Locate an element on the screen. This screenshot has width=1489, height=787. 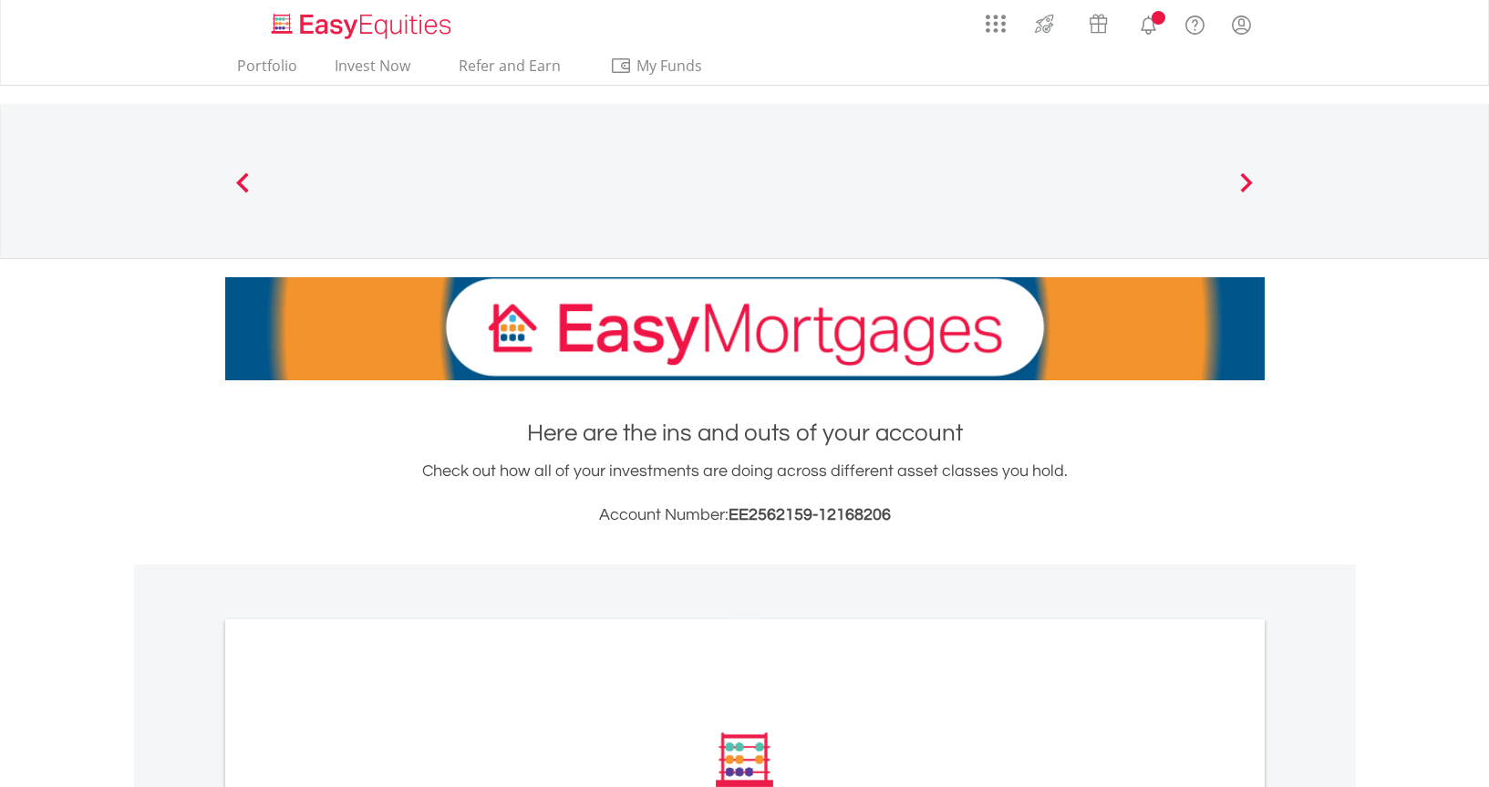
a: Invest Now is located at coordinates (372, 70).